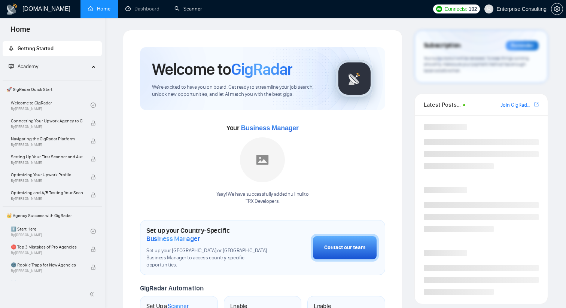  What do you see at coordinates (557, 9) in the screenshot?
I see `button: setting` at bounding box center [557, 9].